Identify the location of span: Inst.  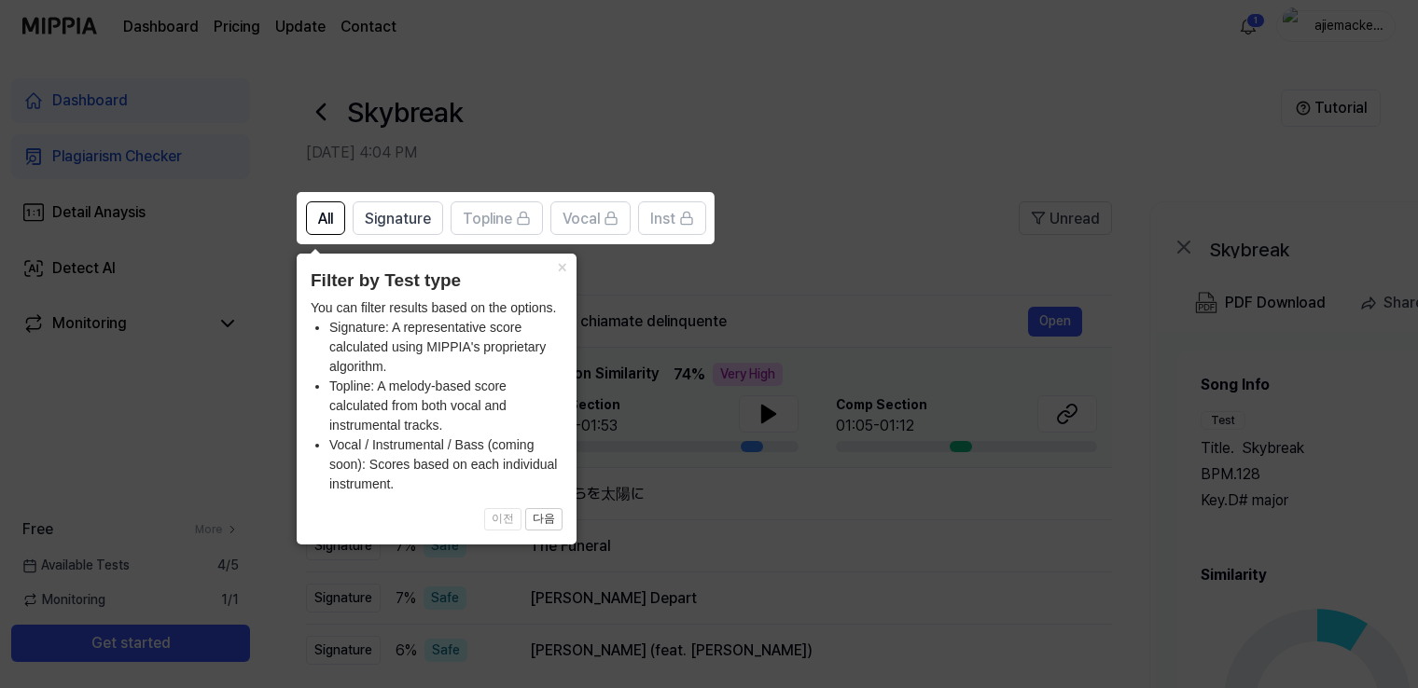
(662, 219).